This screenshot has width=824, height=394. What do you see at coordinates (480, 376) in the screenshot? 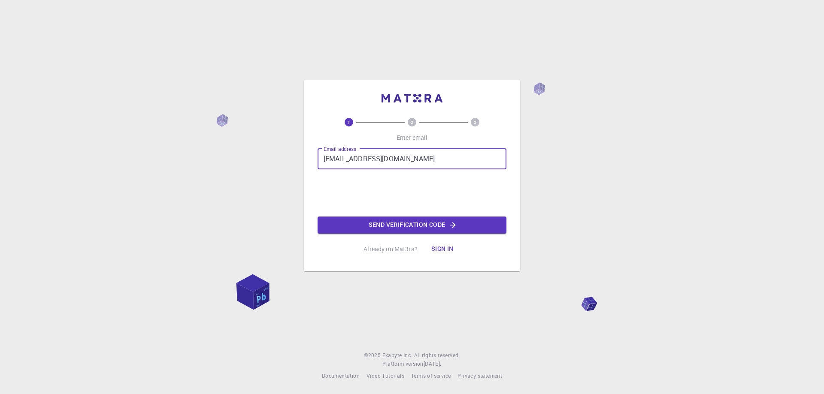
I see `a: Privacy statement` at bounding box center [480, 376].